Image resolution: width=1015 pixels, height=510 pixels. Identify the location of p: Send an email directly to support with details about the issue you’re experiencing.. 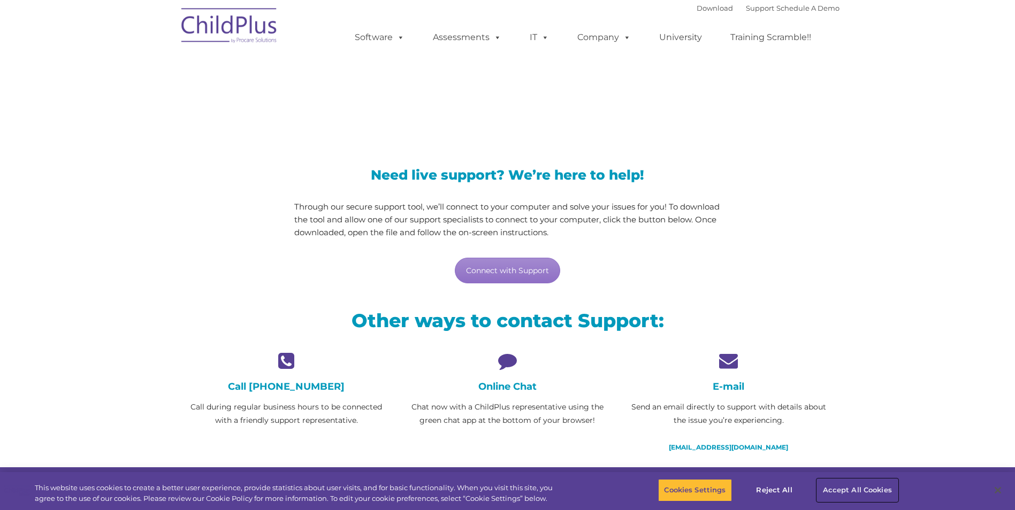
(728, 414).